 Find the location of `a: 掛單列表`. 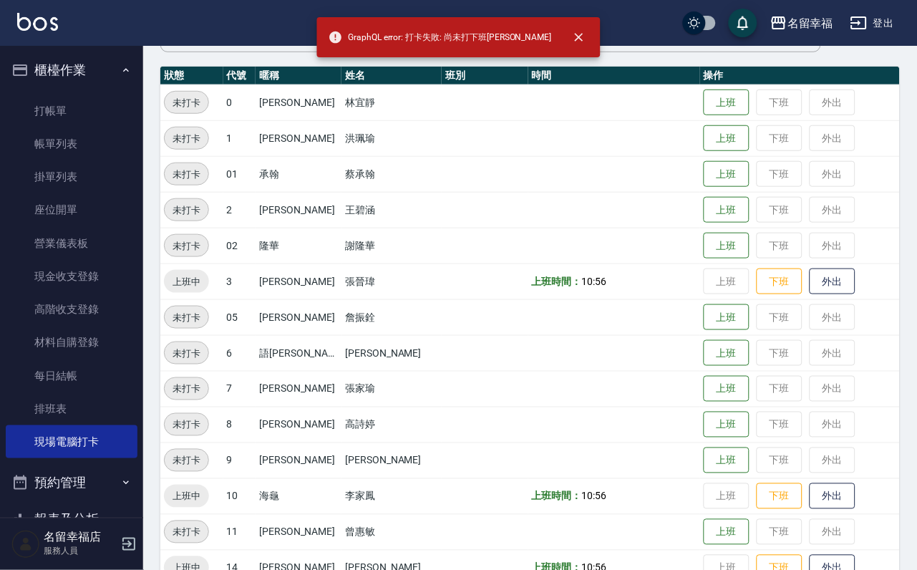

a: 掛單列表 is located at coordinates (72, 177).